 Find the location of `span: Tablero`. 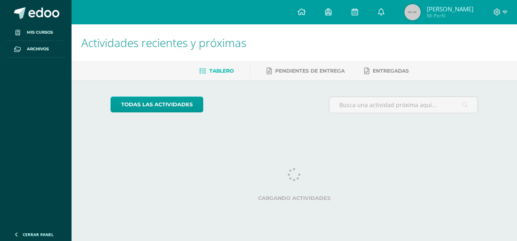

span: Tablero is located at coordinates (222, 71).